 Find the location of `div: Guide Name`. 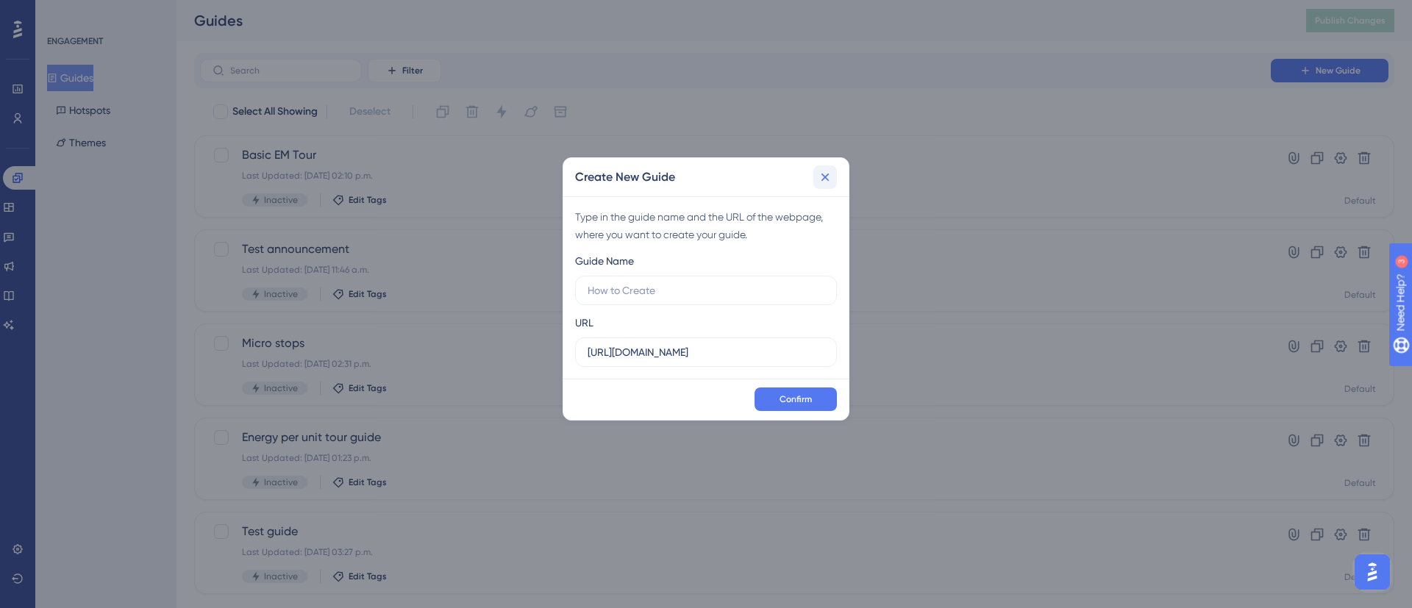

div: Guide Name is located at coordinates (605, 261).